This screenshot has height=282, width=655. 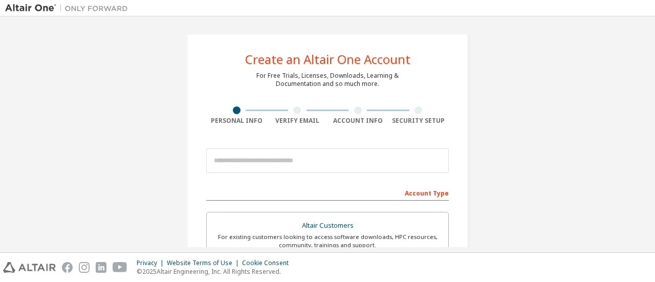 What do you see at coordinates (69, 8) in the screenshot?
I see `img: Altair One` at bounding box center [69, 8].